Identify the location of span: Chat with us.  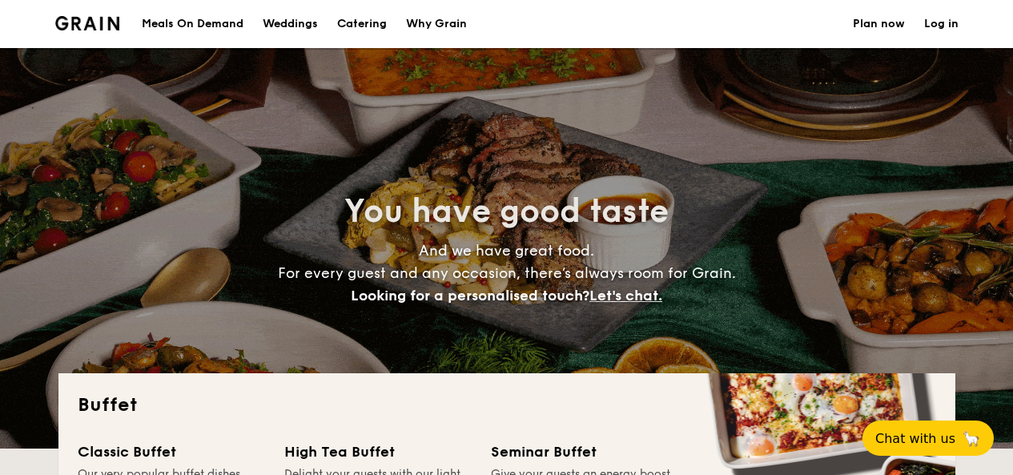
(915, 438).